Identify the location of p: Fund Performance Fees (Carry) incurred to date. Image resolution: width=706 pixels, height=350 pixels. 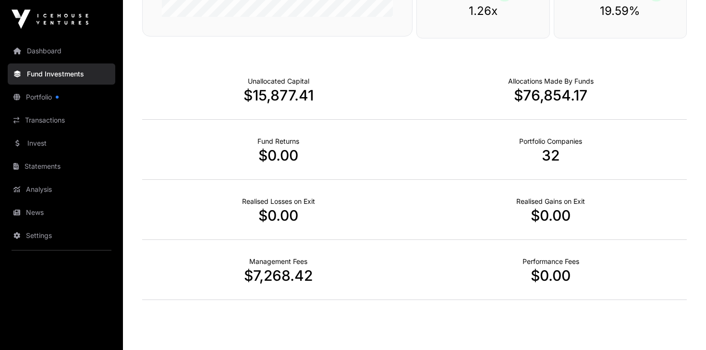
(551, 261).